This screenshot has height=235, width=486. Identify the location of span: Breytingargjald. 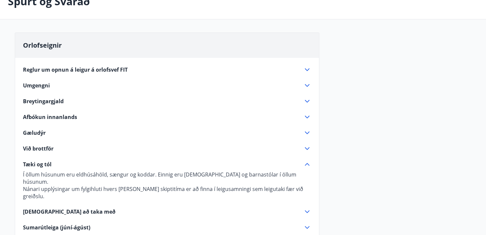
(43, 101).